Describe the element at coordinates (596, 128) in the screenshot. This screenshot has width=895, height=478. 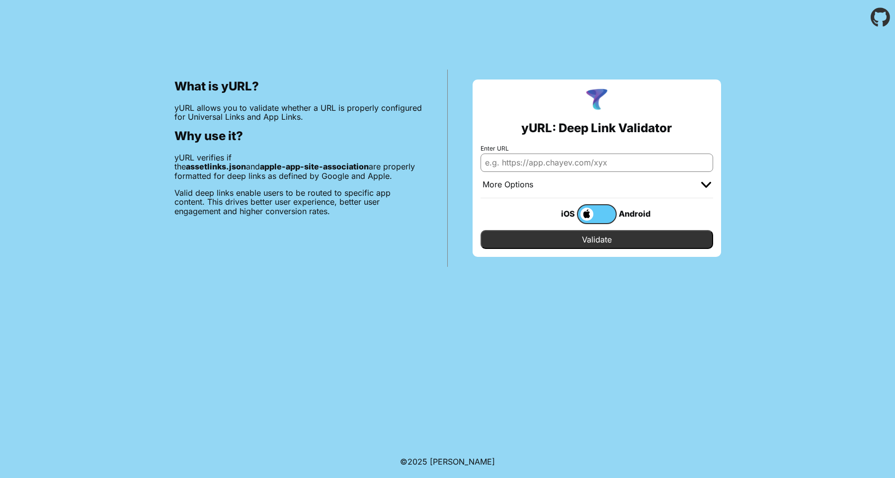
I see `h2: yURL: Deep Link Validator` at that location.